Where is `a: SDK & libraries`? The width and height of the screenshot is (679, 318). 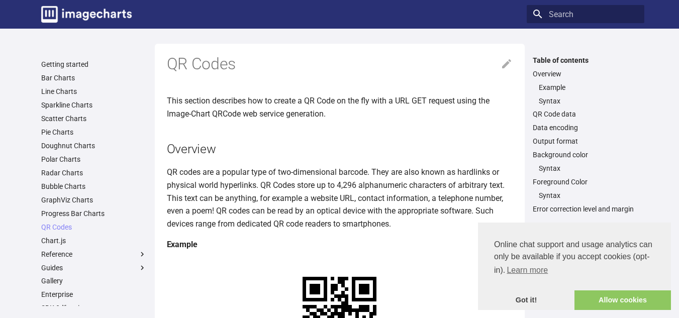 a: SDK & libraries is located at coordinates (94, 308).